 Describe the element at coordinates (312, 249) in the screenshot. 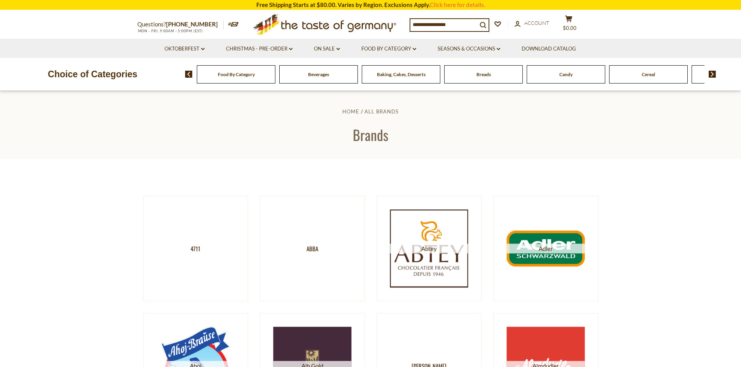

I see `a: Abba` at that location.